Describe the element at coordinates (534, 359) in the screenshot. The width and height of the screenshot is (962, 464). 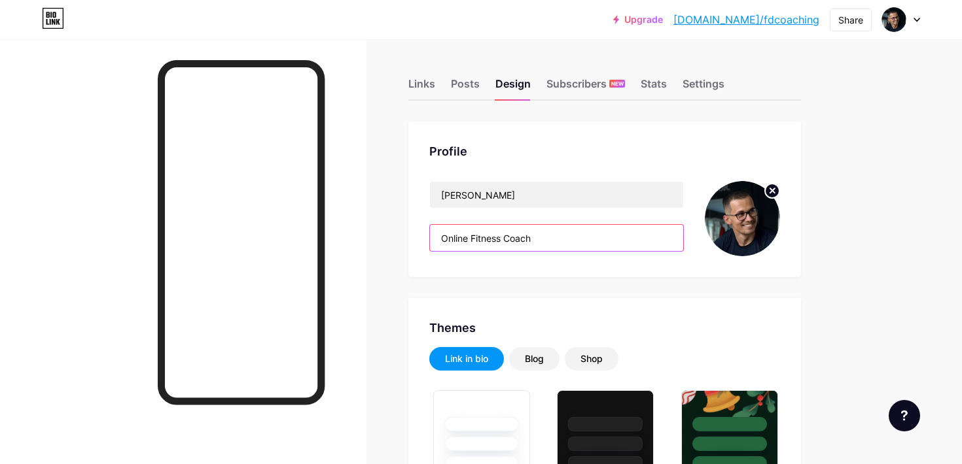
I see `div: Blog` at that location.